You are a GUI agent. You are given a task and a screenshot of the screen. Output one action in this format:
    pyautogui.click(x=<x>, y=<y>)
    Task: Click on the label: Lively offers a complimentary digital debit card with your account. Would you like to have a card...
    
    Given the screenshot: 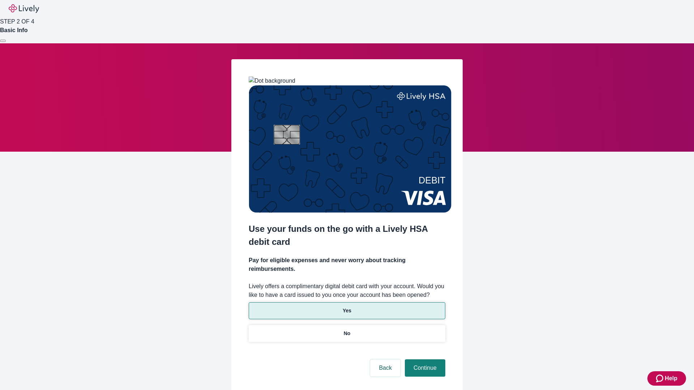 What is the action you would take?
    pyautogui.click(x=347, y=291)
    